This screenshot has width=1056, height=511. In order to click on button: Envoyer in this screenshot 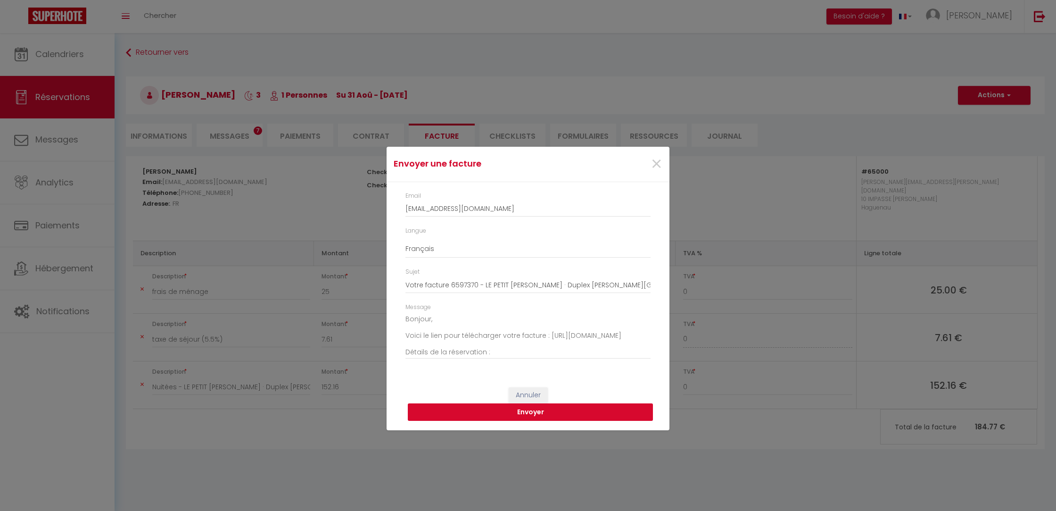, I will do `click(530, 412)`.